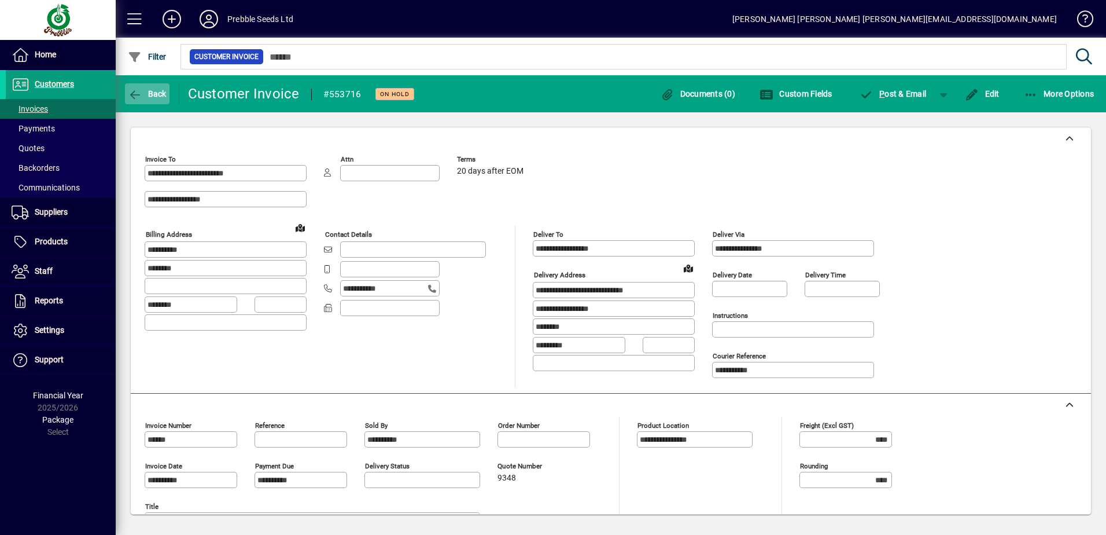 This screenshot has width=1106, height=535. What do you see at coordinates (796, 94) in the screenshot?
I see `button: Custom Fields` at bounding box center [796, 94].